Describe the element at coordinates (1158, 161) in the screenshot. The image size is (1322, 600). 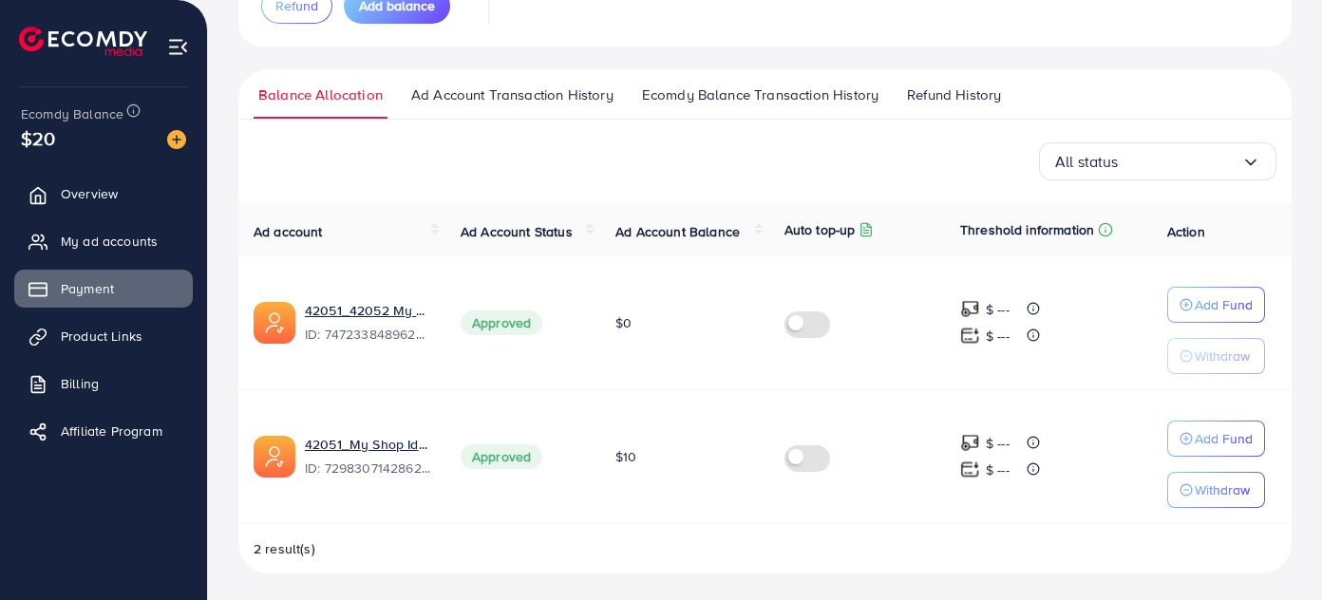
I see `div: Search for option` at that location.